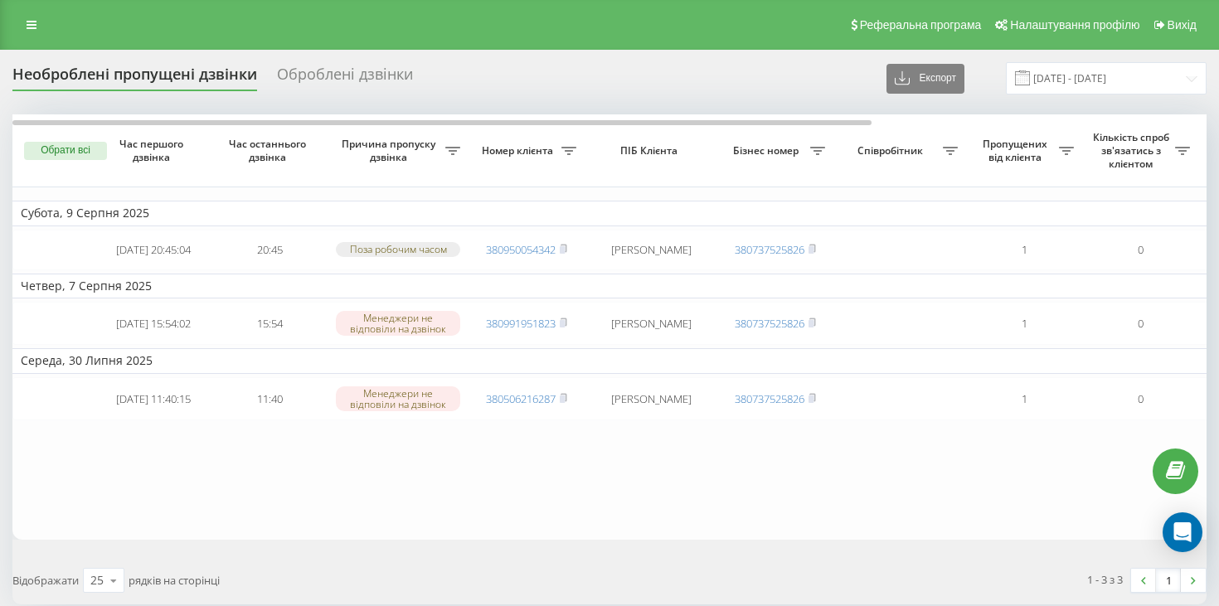 This screenshot has width=1219, height=606. I want to click on td: 20:45, so click(270, 250).